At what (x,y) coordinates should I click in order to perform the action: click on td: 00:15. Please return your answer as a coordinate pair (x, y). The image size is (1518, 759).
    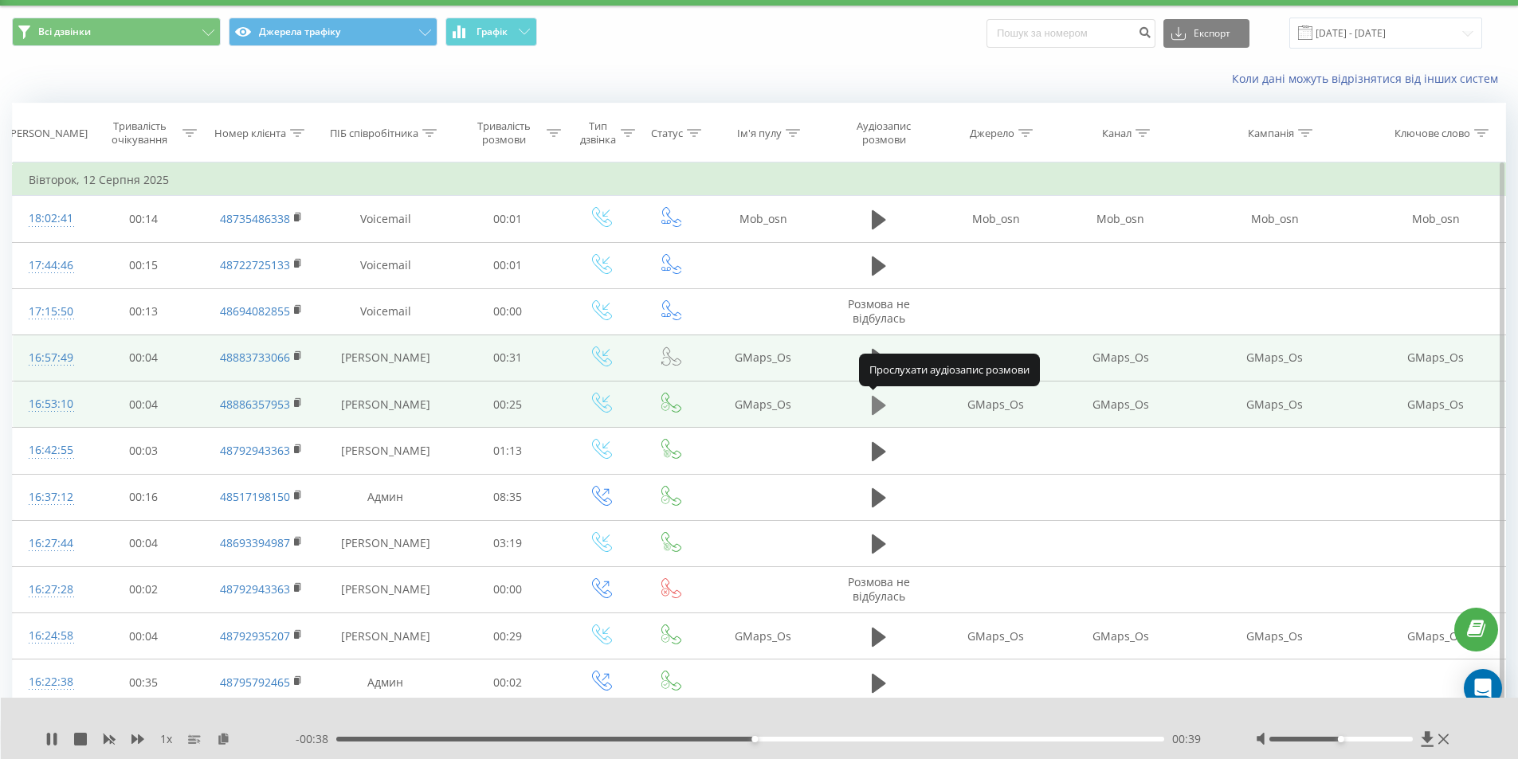
    Looking at the image, I should click on (143, 265).